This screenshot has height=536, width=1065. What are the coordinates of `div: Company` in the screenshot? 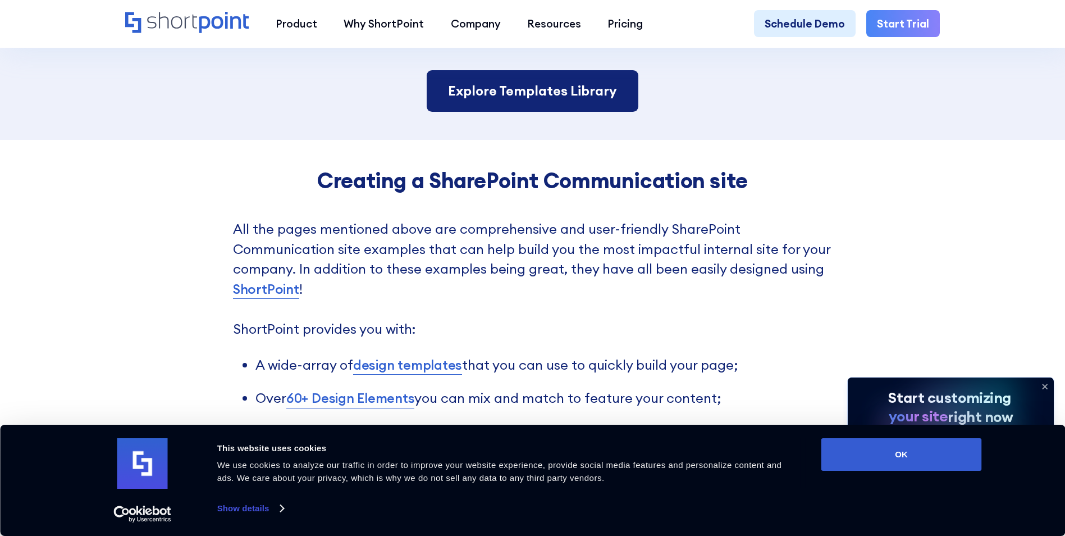 It's located at (476, 24).